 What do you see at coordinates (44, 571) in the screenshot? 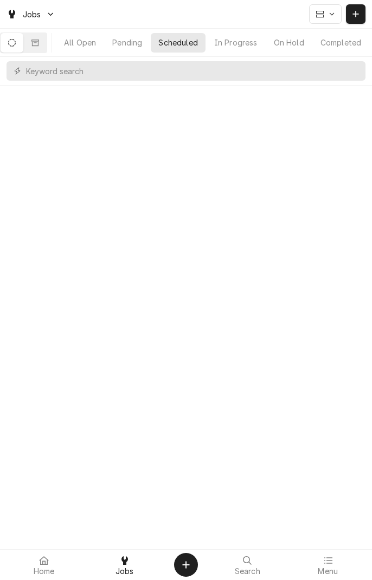
I see `span: Home` at bounding box center [44, 571].